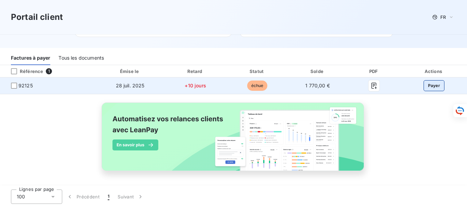  I want to click on div: Actions, so click(434, 71).